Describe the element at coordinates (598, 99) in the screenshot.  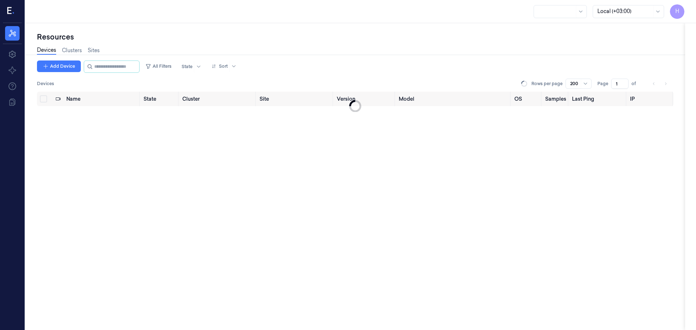
I see `th: Last Ping` at that location.